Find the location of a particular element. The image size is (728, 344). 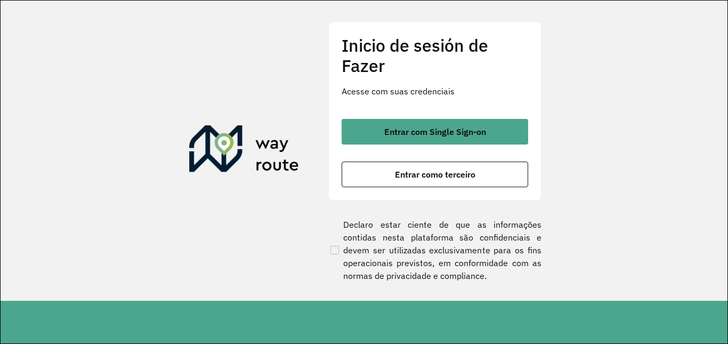

p: Acesse com suas credenciais is located at coordinates (435, 91).